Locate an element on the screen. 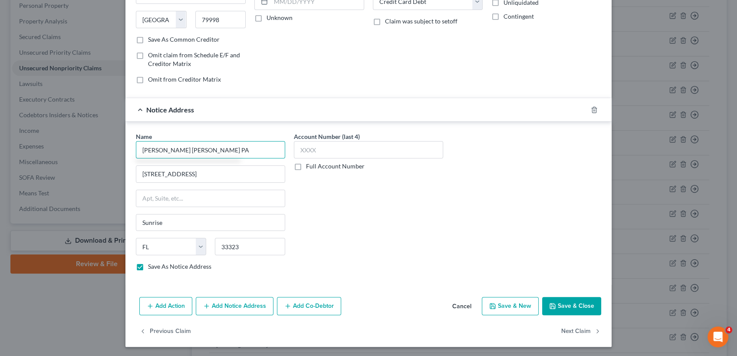 This screenshot has height=356, width=737. span: Contingent is located at coordinates (519, 16).